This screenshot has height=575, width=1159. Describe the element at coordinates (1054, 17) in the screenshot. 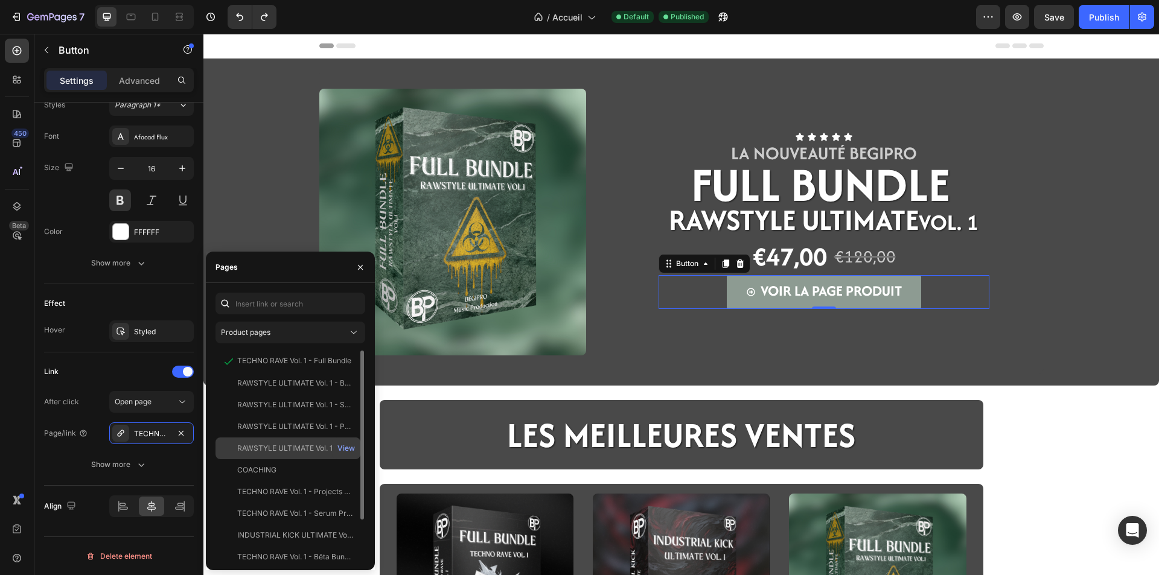

I see `button: Save` at that location.